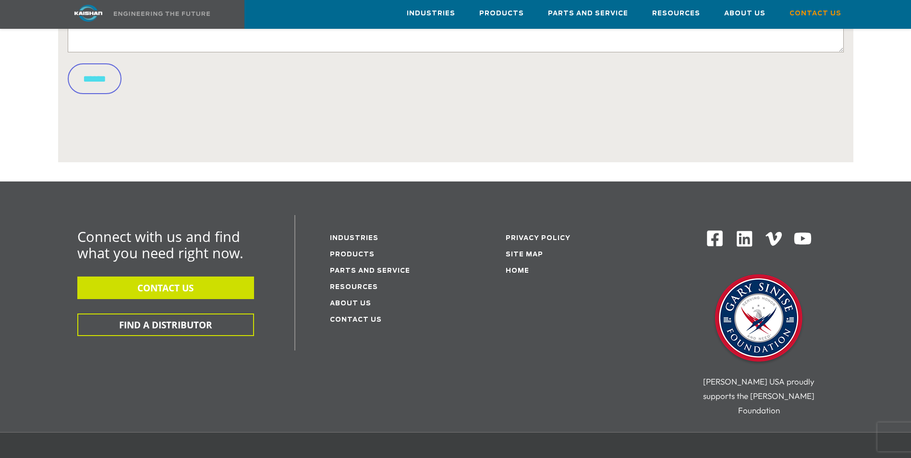 This screenshot has height=458, width=911. Describe the element at coordinates (166, 325) in the screenshot. I see `button: FIND A DISTRIBUTOR` at that location.